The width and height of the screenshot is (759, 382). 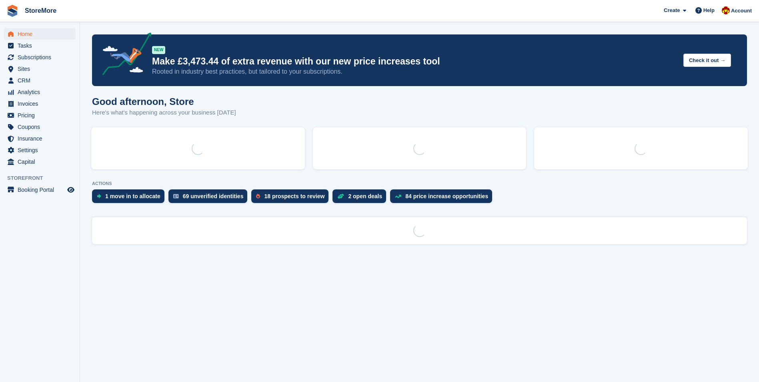 What do you see at coordinates (42, 138) in the screenshot?
I see `span: Insurance` at bounding box center [42, 138].